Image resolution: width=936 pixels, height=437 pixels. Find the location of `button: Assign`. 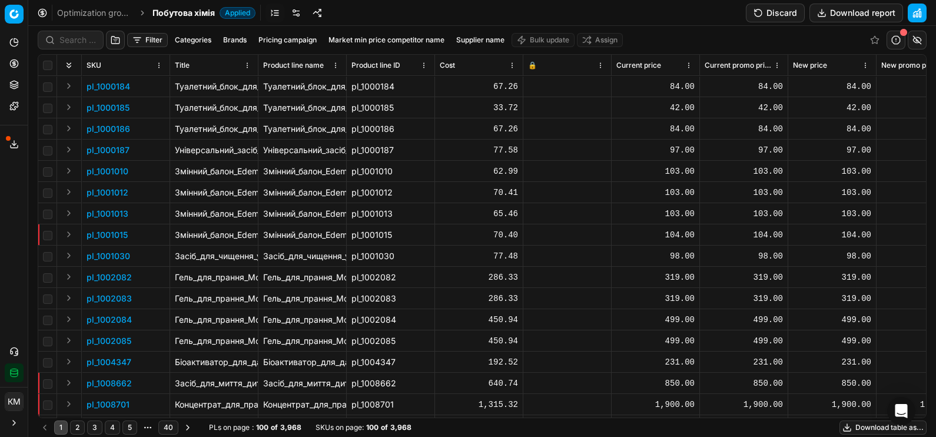

button: Assign is located at coordinates (600, 40).